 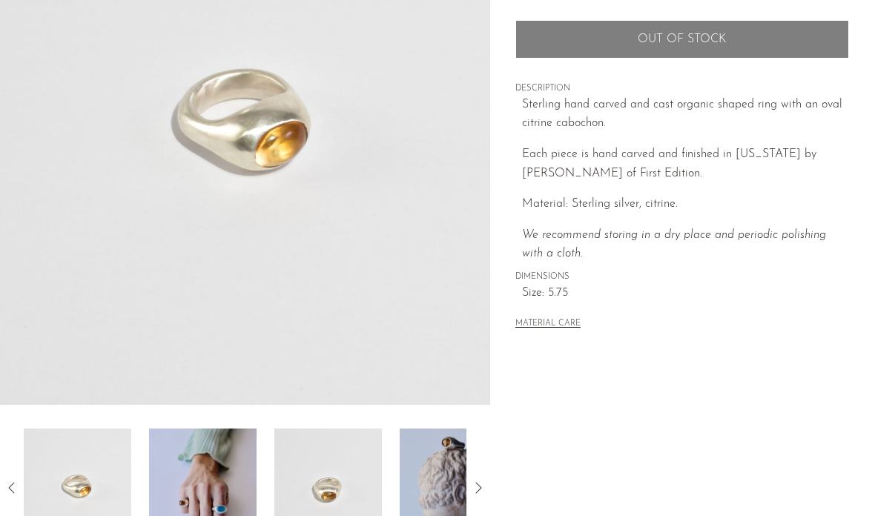 What do you see at coordinates (682, 89) in the screenshot?
I see `span: DESCRIPTION` at bounding box center [682, 89].